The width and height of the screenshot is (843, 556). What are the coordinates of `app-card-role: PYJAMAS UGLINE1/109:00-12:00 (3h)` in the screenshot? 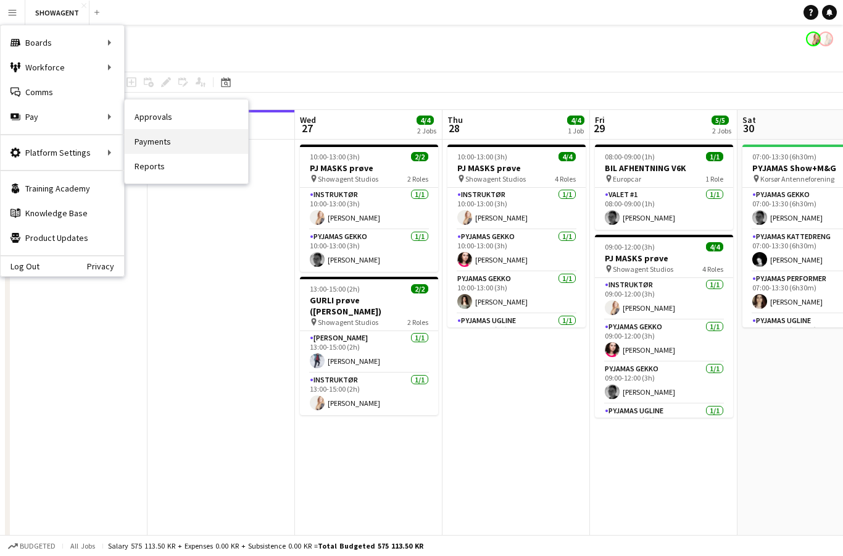 It's located at (664, 425).